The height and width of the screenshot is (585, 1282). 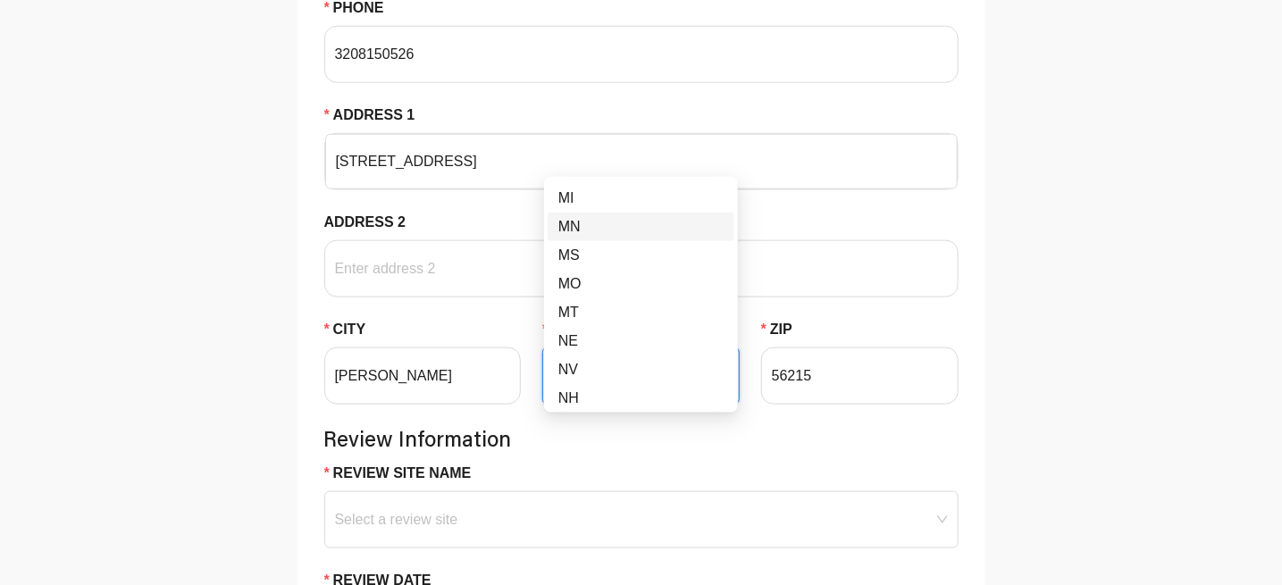 What do you see at coordinates (641, 227) in the screenshot?
I see `div: MN` at bounding box center [641, 227].